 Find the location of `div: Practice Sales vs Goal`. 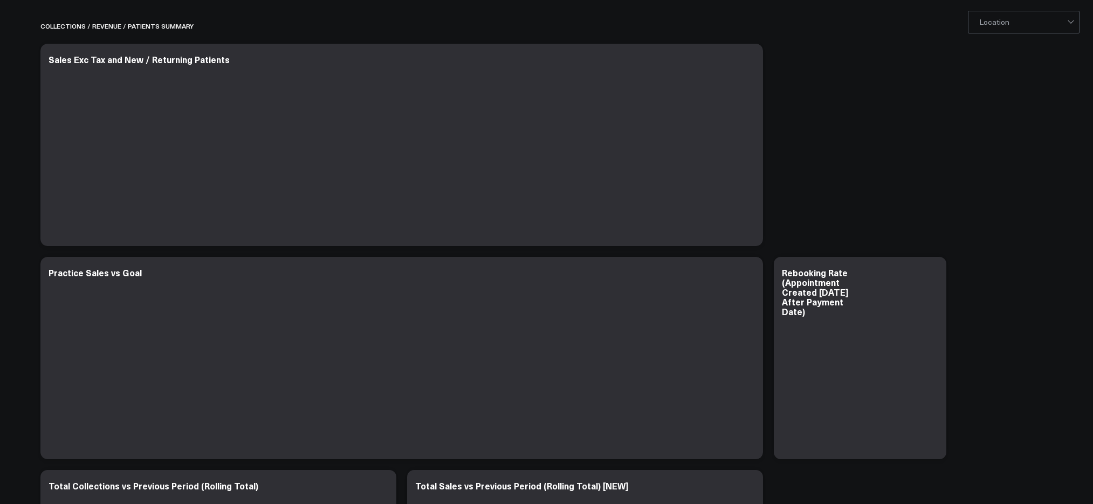

div: Practice Sales vs Goal is located at coordinates (95, 272).